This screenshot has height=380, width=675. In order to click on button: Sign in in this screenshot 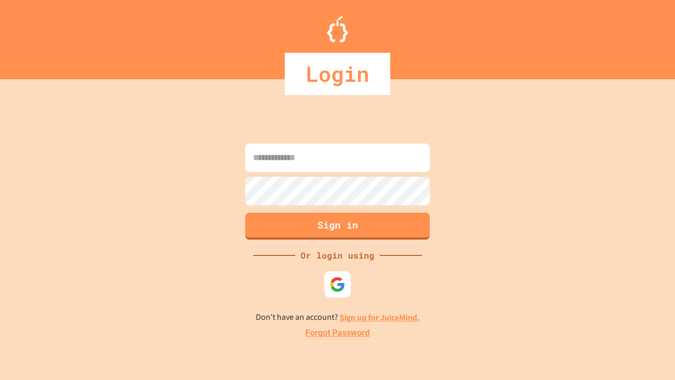, I will do `click(338, 226)`.